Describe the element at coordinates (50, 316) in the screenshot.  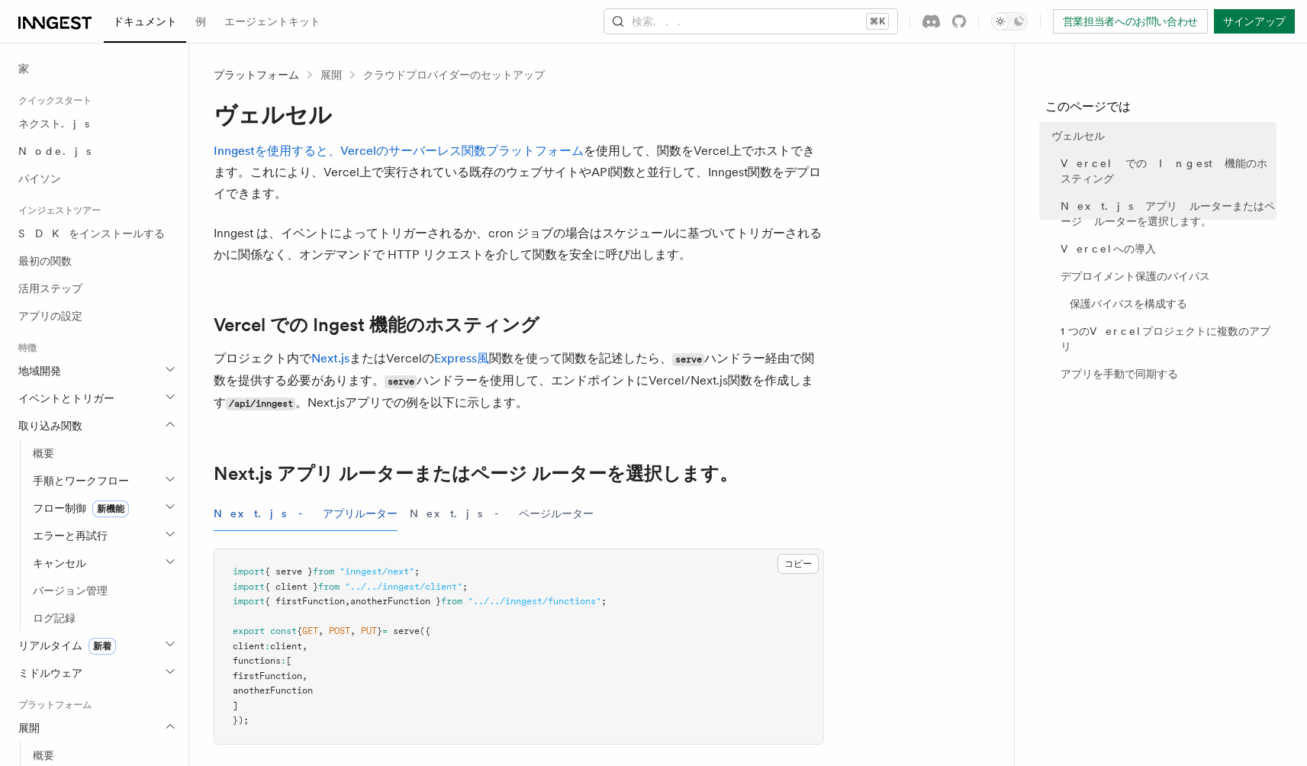
I see `font: アプリの設定` at that location.